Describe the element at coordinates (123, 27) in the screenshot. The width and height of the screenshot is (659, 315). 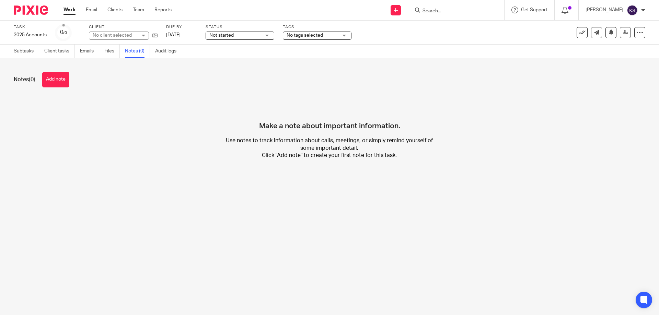
I see `label: Client` at that location.